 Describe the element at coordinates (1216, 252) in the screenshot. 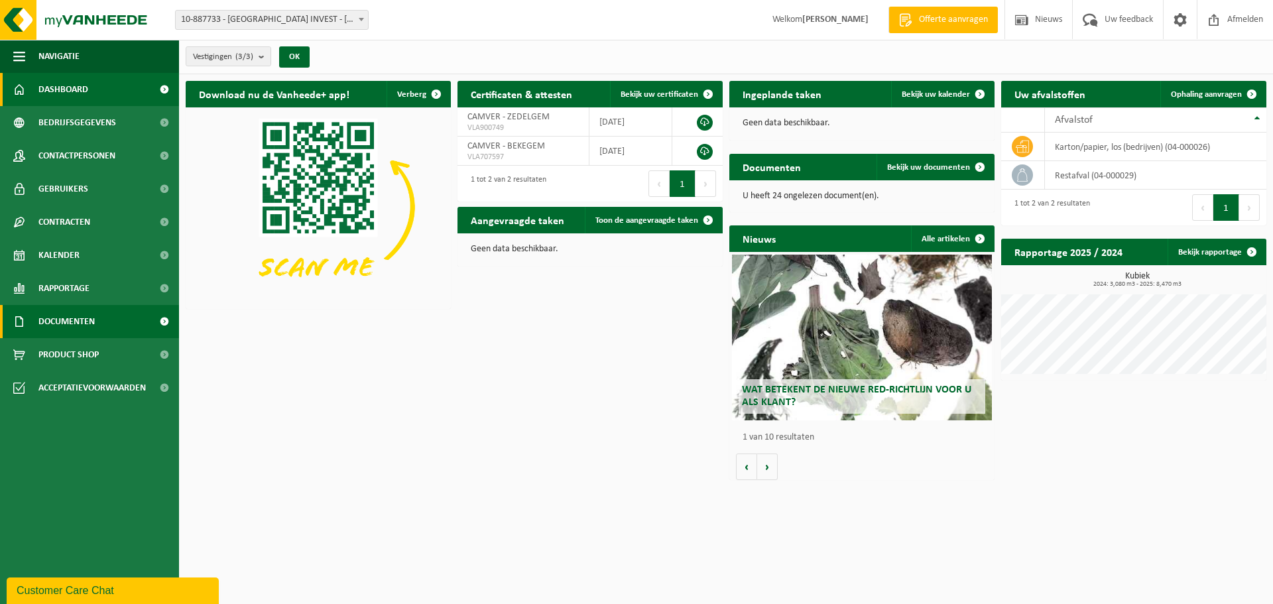

I see `a: Bekijk rapportage` at that location.